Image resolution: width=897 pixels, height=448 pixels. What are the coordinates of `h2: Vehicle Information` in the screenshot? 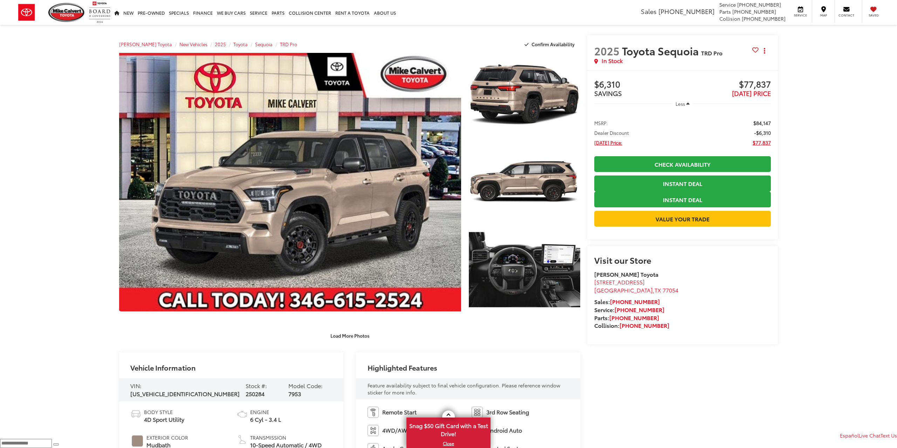 It's located at (163, 367).